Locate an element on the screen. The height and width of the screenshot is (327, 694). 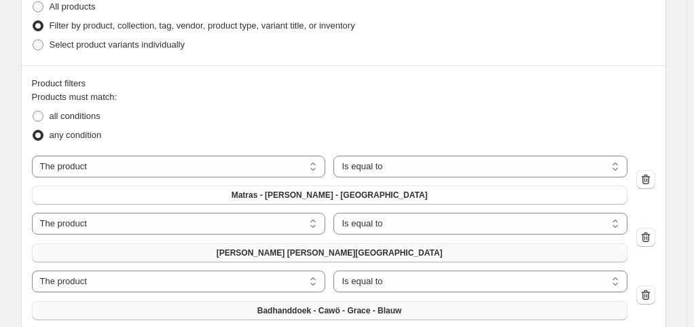
button: Matras - Harrison Spinks - Nesfield is located at coordinates (329, 253).